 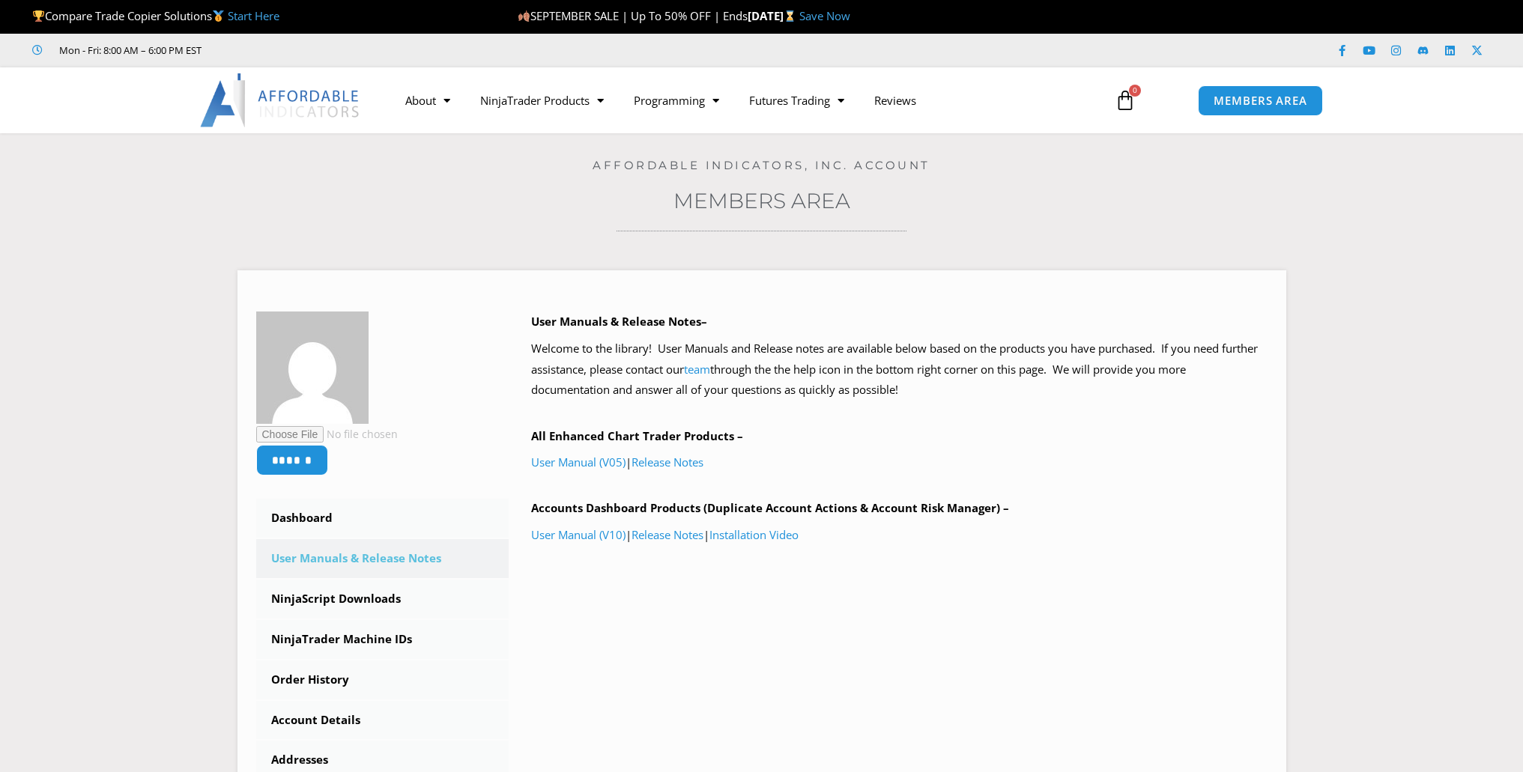 What do you see at coordinates (619, 321) in the screenshot?
I see `b: User Manuals & Release Notes–` at bounding box center [619, 321].